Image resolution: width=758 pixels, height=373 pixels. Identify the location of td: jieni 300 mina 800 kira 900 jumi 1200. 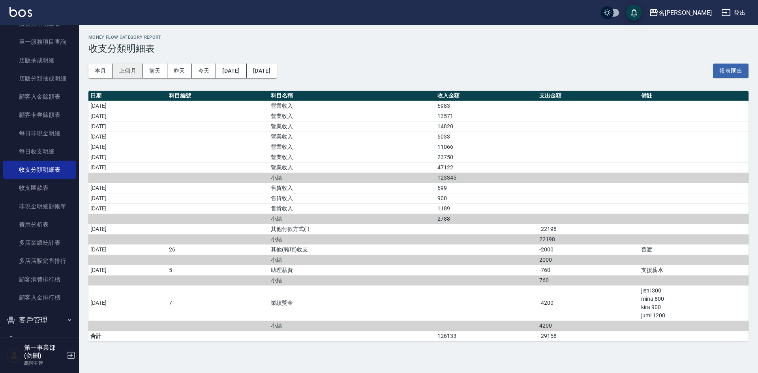
(693, 303).